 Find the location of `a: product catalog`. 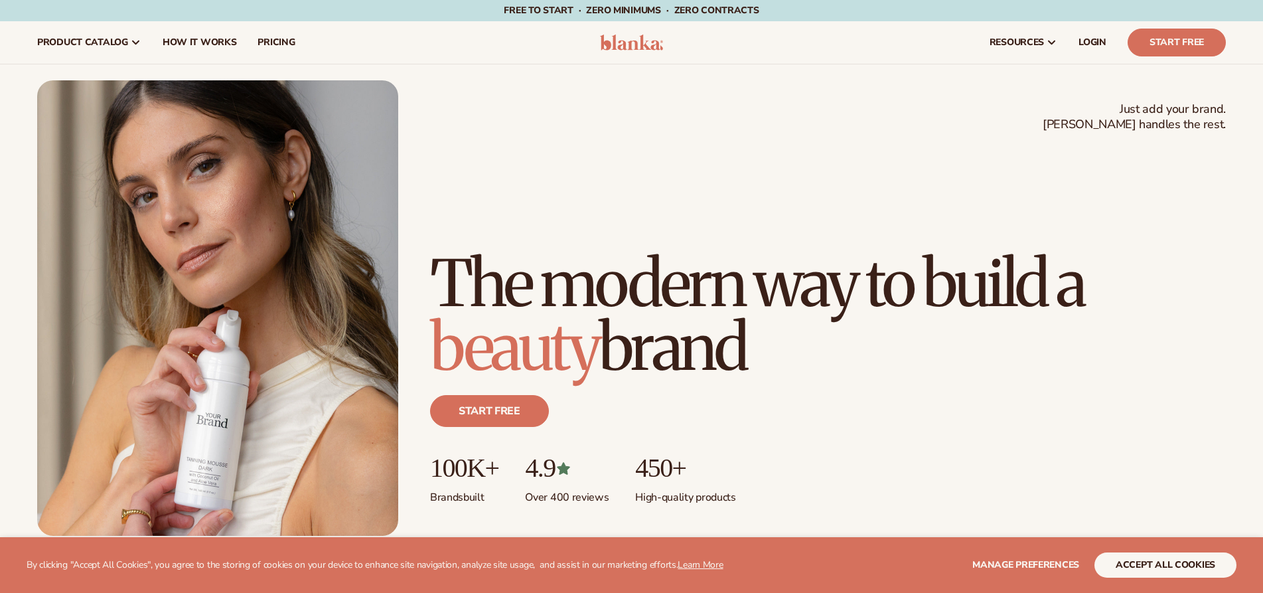

a: product catalog is located at coordinates (89, 42).